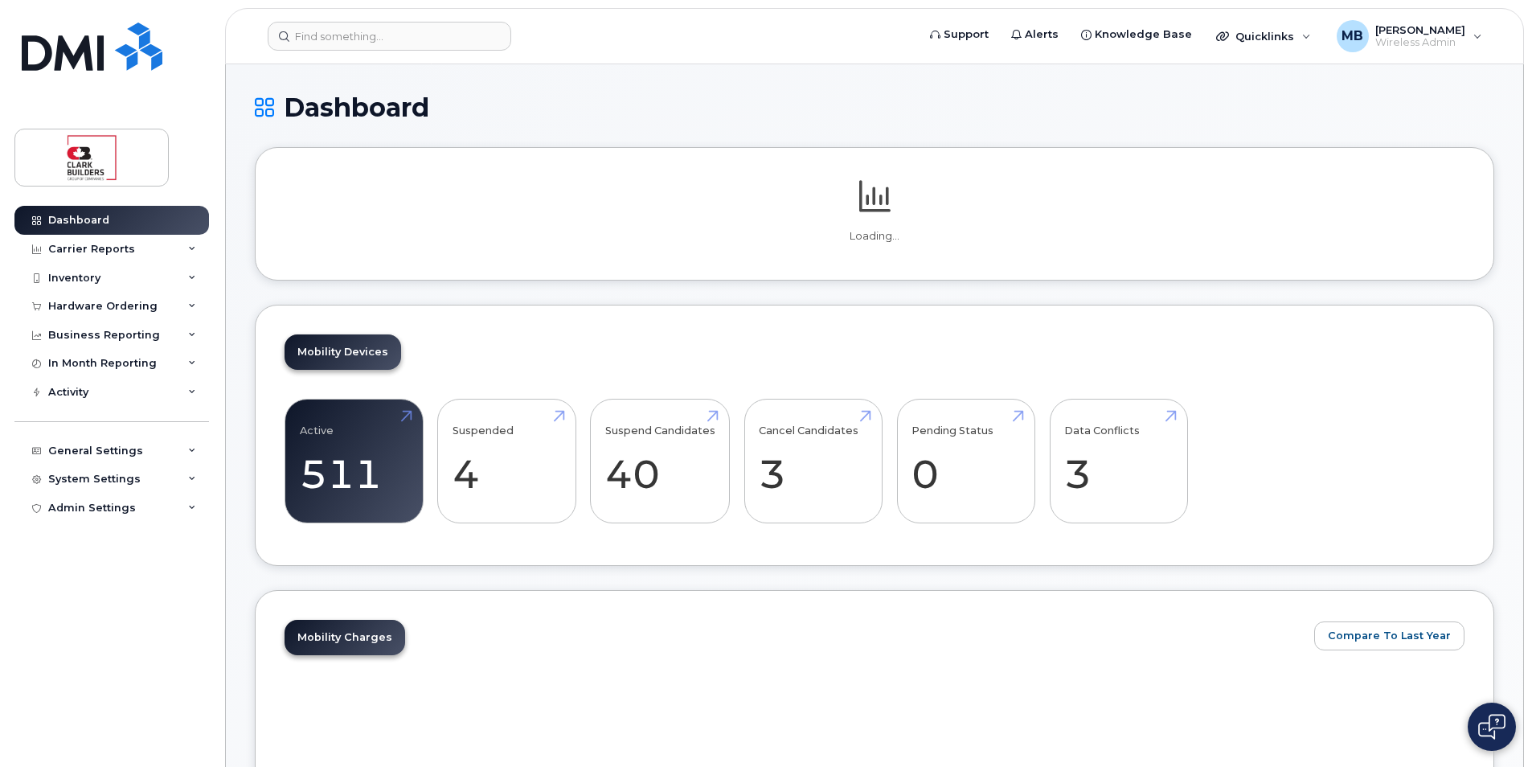 This screenshot has height=767, width=1532. I want to click on button: Compare To Last Year, so click(1389, 636).